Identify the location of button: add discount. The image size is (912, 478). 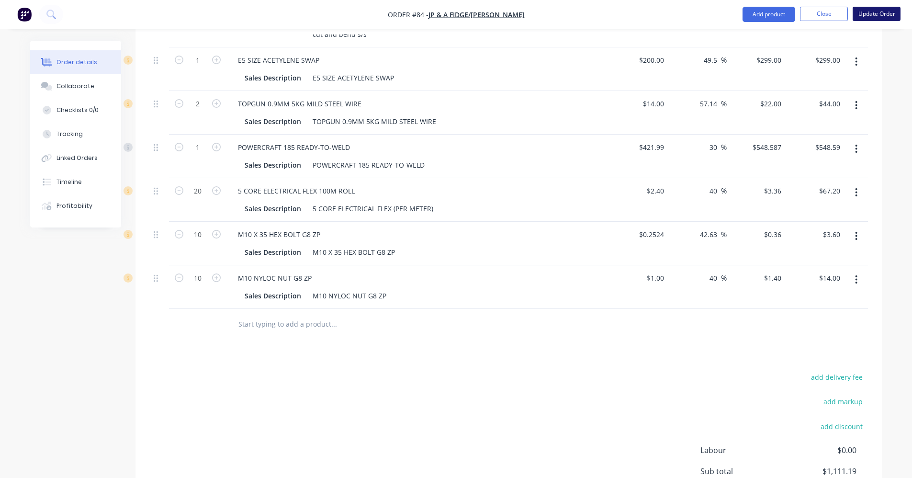
(841, 425).